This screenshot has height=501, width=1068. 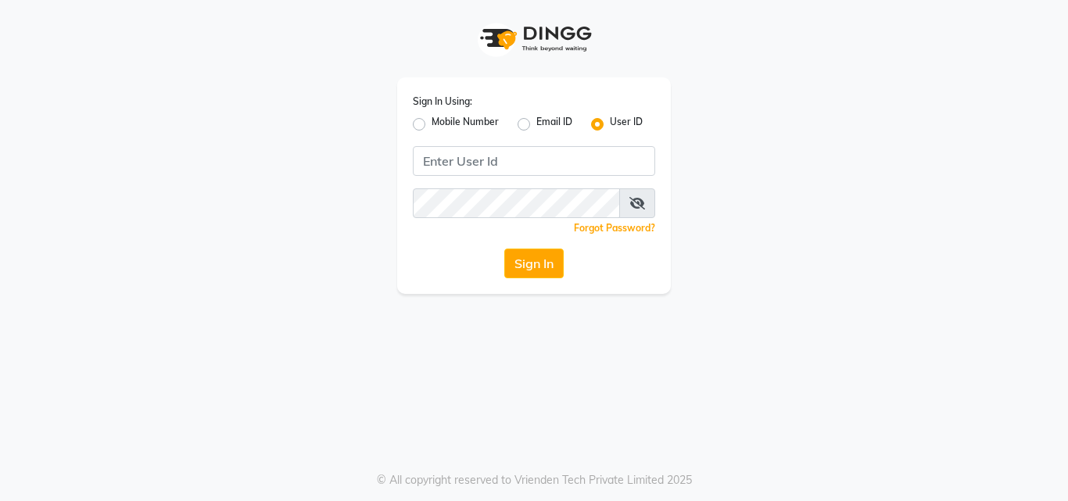 What do you see at coordinates (534, 38) in the screenshot?
I see `img: logo1.svg` at bounding box center [534, 38].